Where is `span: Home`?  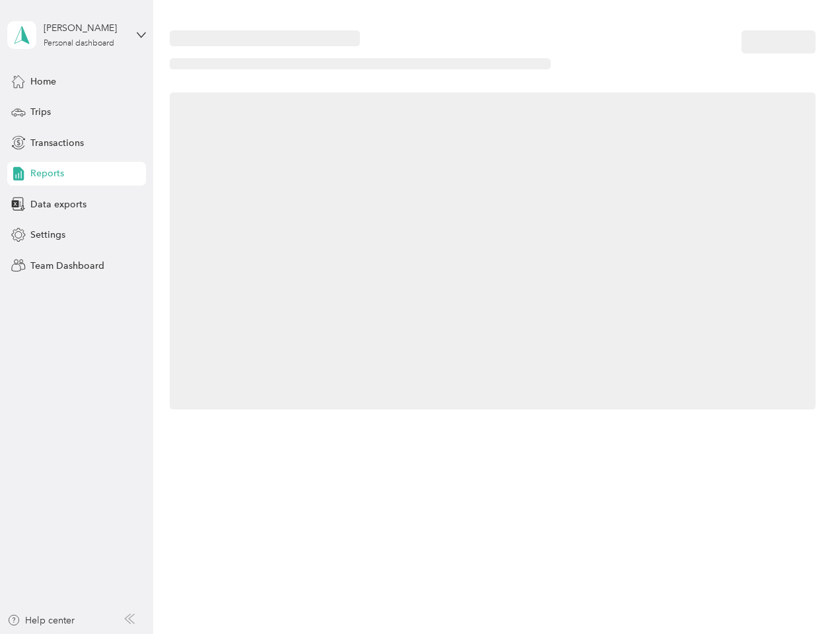 span: Home is located at coordinates (43, 81).